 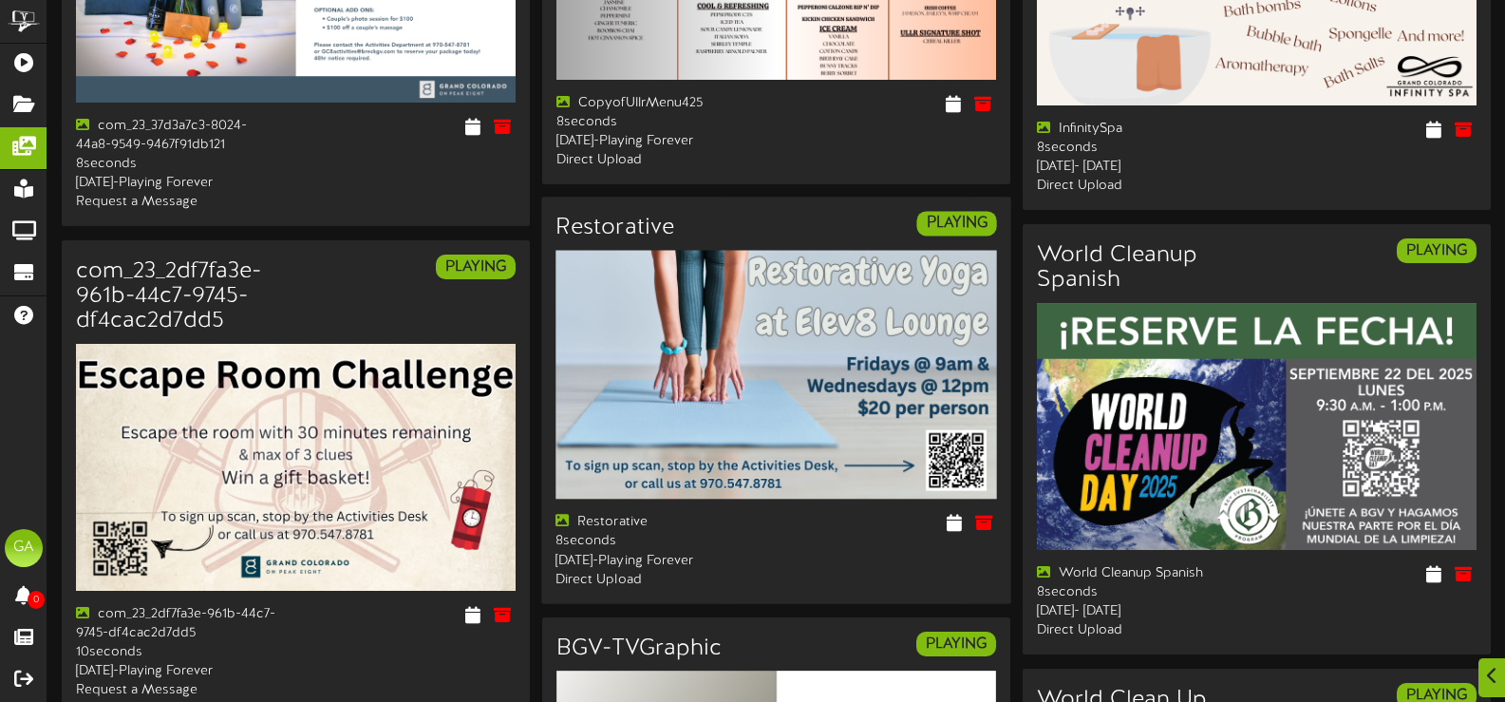 I want to click on h3: BGV-TVGraphic, so click(x=639, y=649).